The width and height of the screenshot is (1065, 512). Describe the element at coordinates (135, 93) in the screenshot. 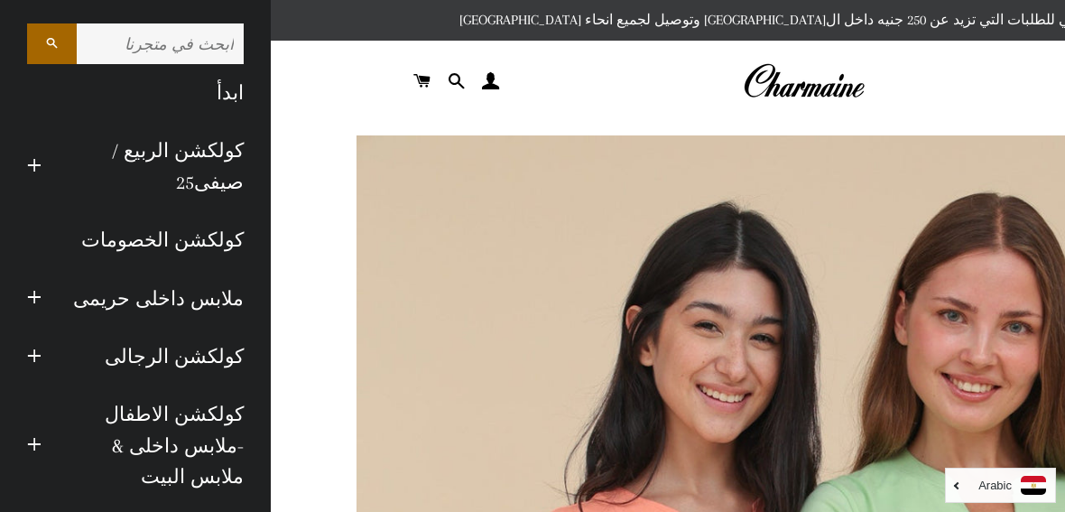

I see `a: ابدأ` at that location.